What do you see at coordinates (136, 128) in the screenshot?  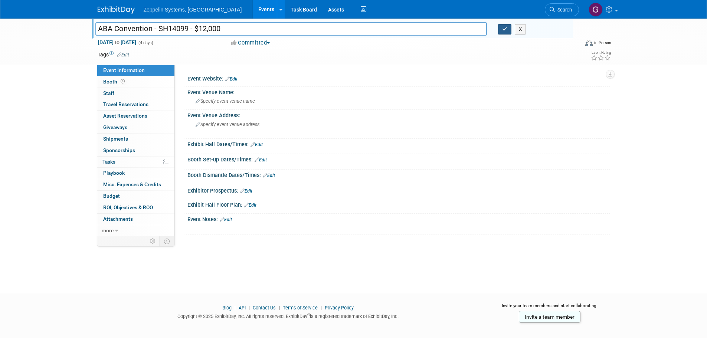 I see `a: Giveaways` at bounding box center [136, 128].